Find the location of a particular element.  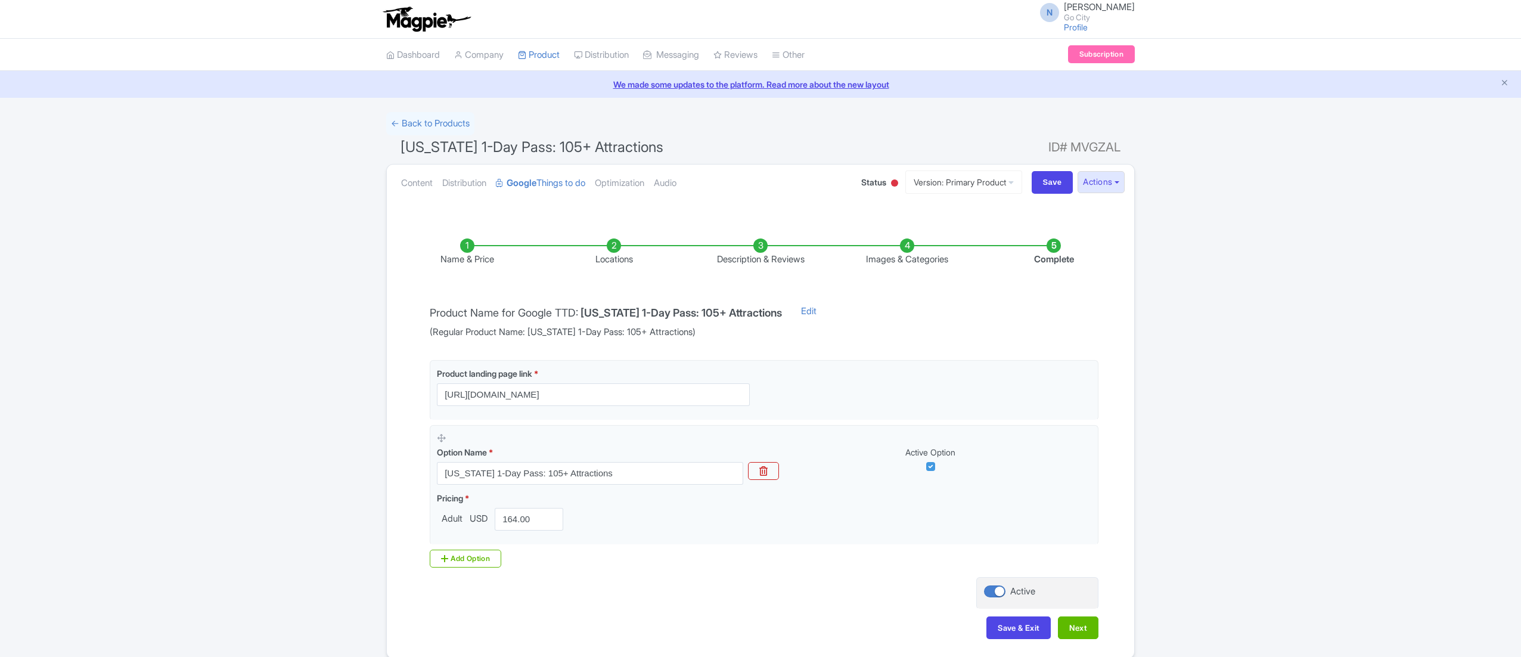

li: Description & Reviews is located at coordinates (760, 252).